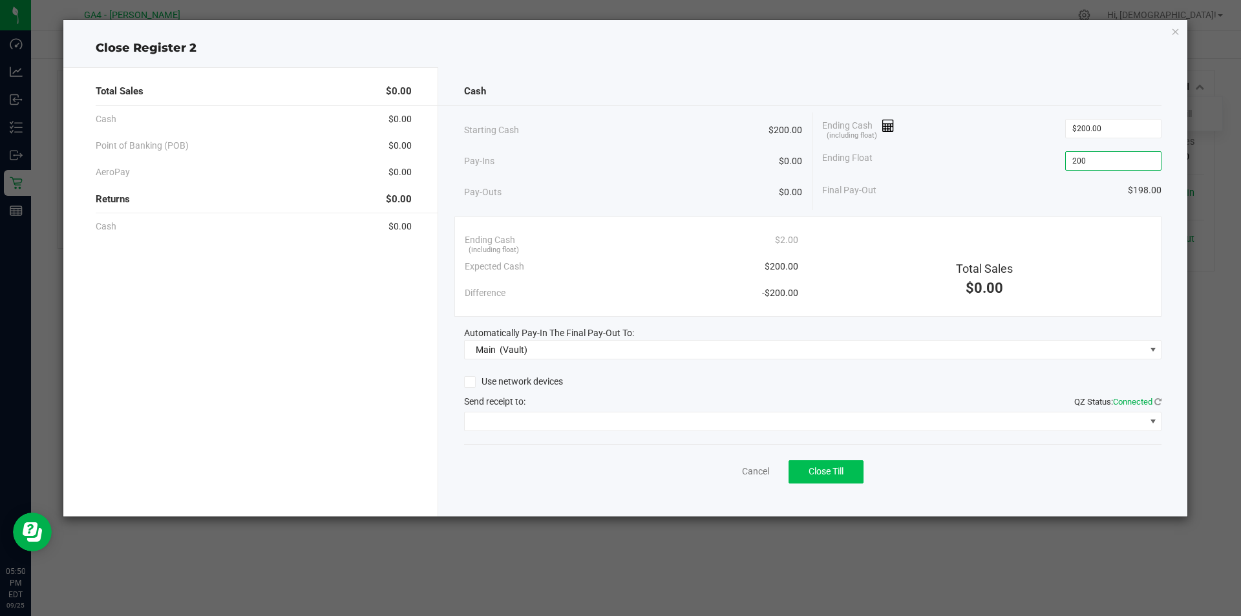 The image size is (1241, 616). I want to click on font: $2.00, so click(787, 240).